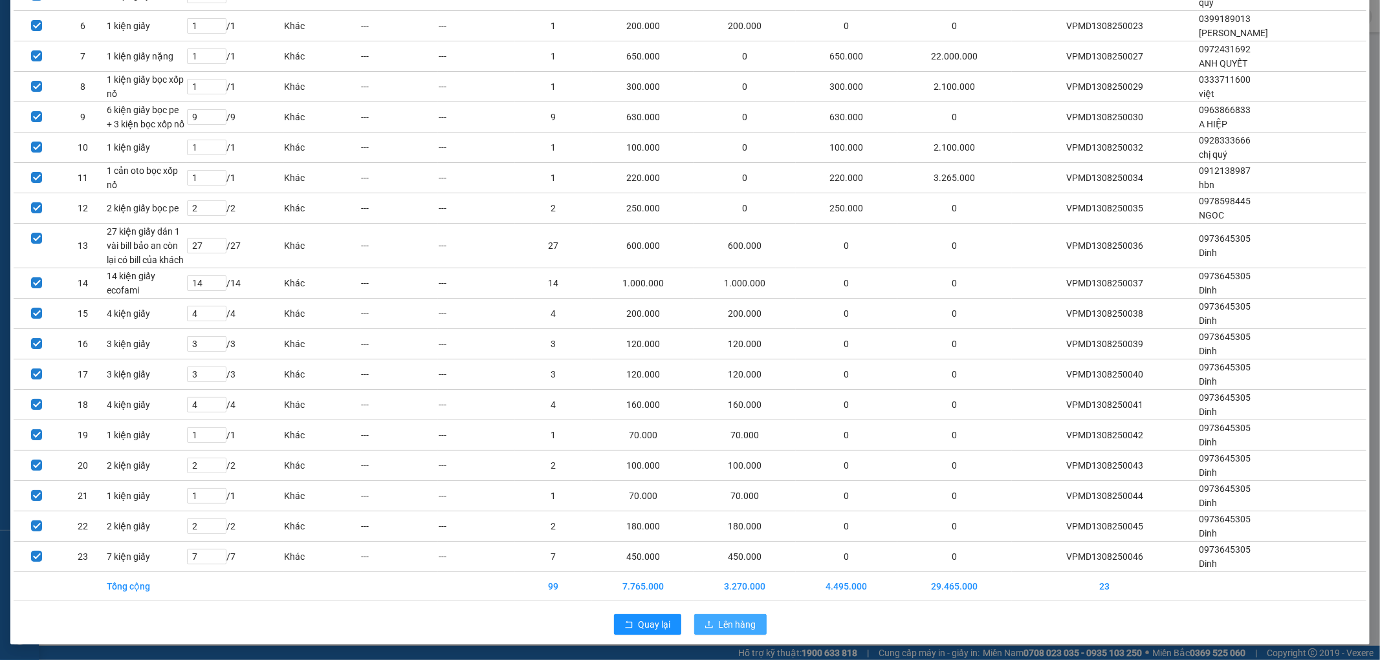 This screenshot has height=660, width=1380. What do you see at coordinates (642, 117) in the screenshot?
I see `td: 630.000` at bounding box center [642, 117].